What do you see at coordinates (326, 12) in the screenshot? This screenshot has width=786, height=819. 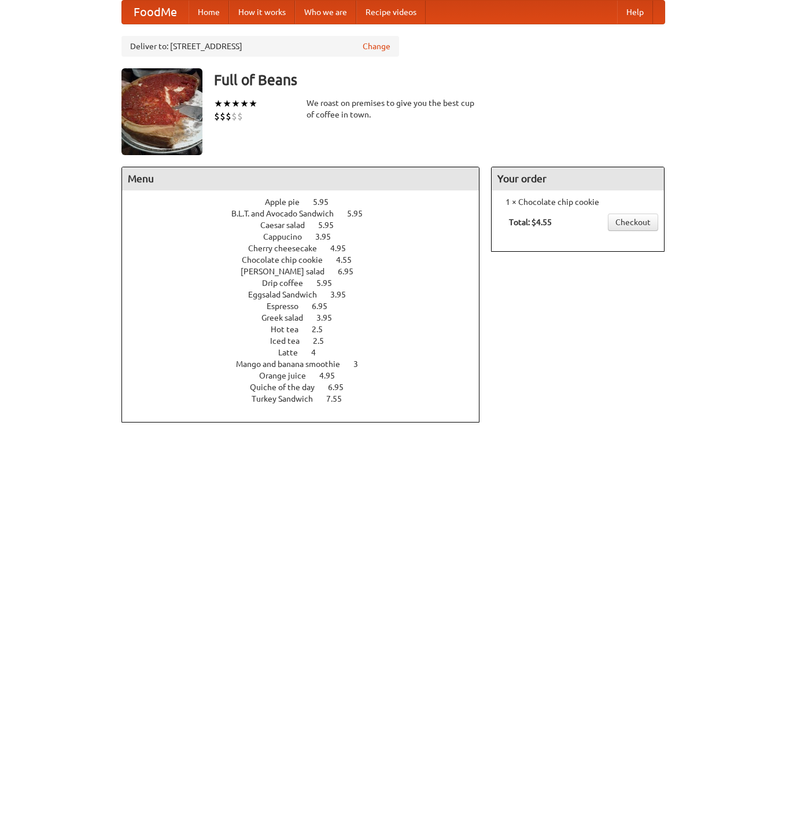 I see `a: Who we are` at bounding box center [326, 12].